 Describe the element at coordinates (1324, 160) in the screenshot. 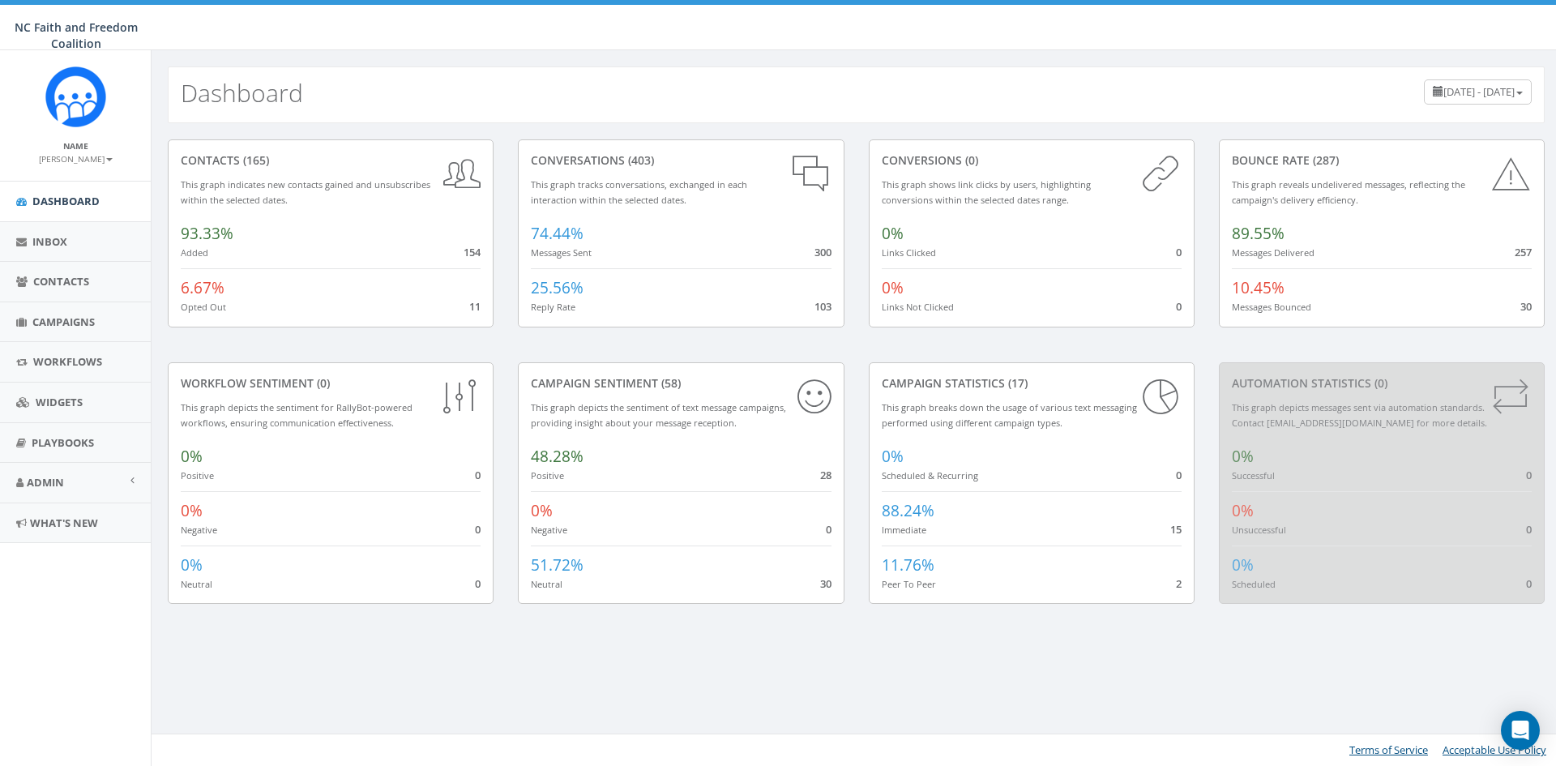

I see `span: (287)` at that location.